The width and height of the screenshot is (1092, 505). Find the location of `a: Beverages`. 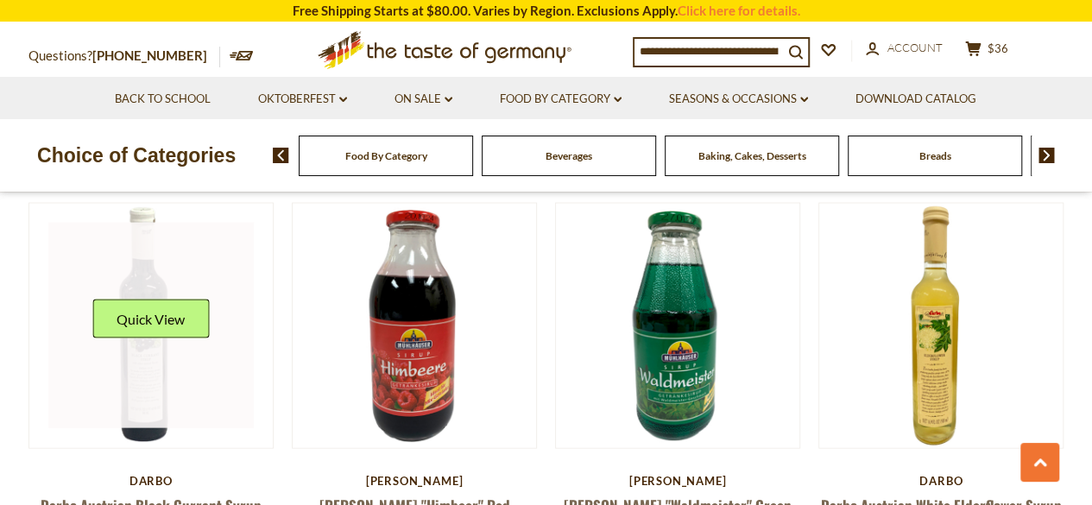

a: Beverages is located at coordinates (569, 155).